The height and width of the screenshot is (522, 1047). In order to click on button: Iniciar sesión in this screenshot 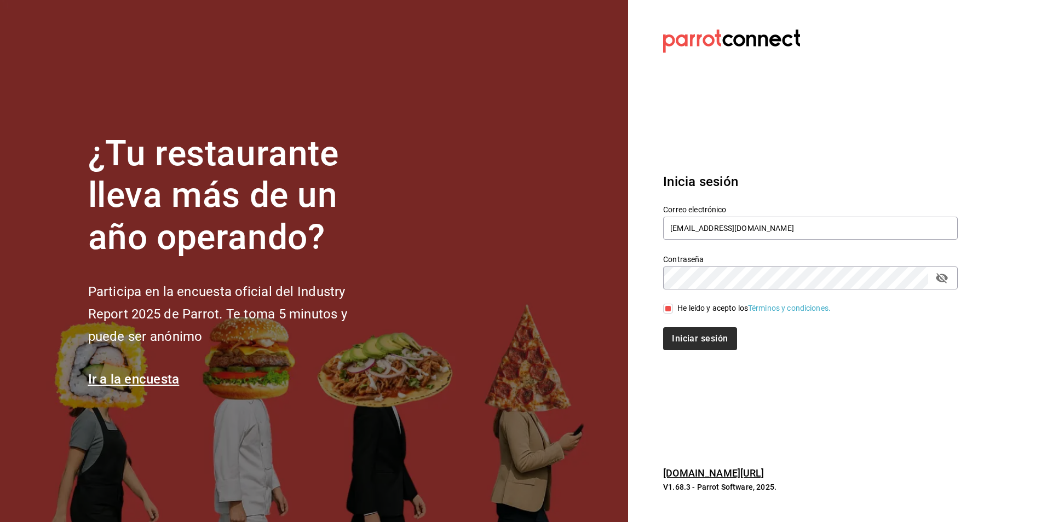, I will do `click(700, 339)`.